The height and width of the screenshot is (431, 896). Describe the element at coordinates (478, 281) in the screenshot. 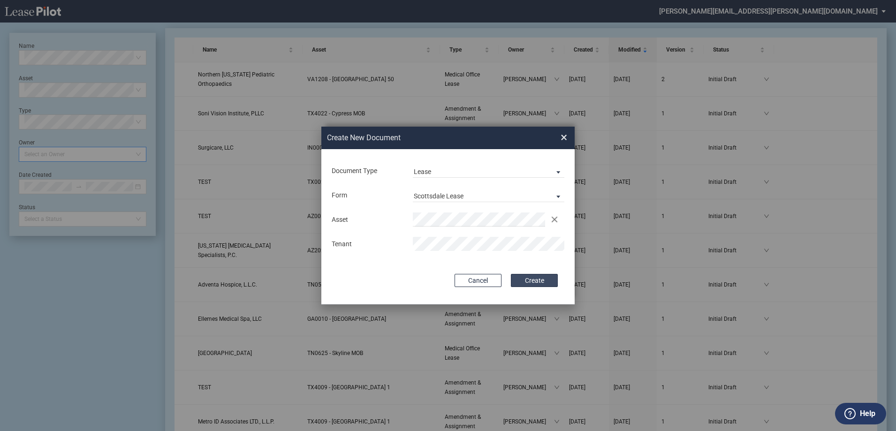

I see `button: Cancel` at that location.